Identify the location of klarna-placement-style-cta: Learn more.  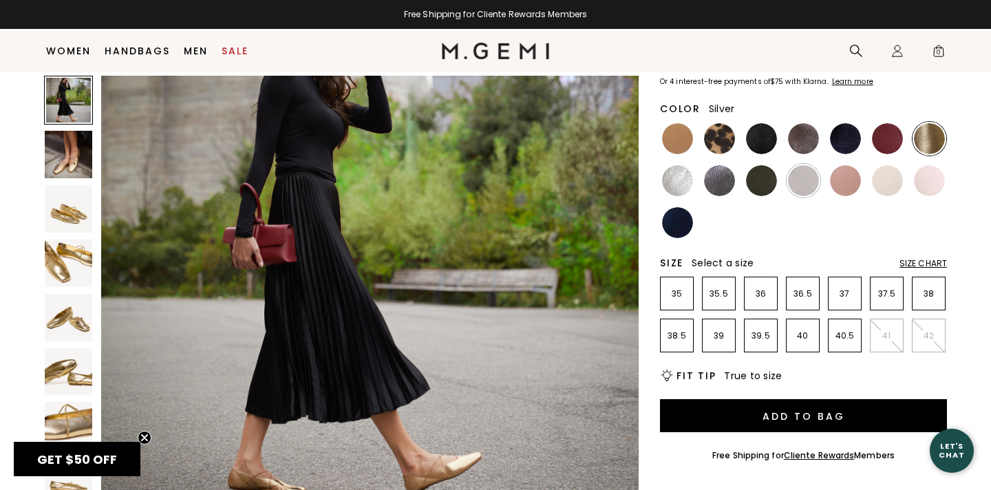
(853, 81).